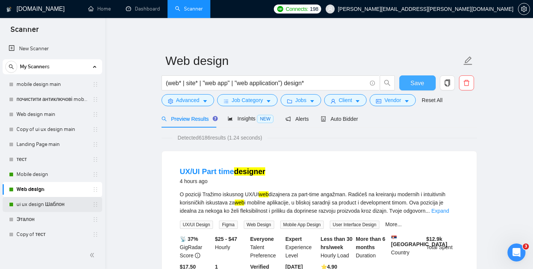 The height and width of the screenshot is (269, 533). I want to click on span: User Interface Design, so click(354, 225).